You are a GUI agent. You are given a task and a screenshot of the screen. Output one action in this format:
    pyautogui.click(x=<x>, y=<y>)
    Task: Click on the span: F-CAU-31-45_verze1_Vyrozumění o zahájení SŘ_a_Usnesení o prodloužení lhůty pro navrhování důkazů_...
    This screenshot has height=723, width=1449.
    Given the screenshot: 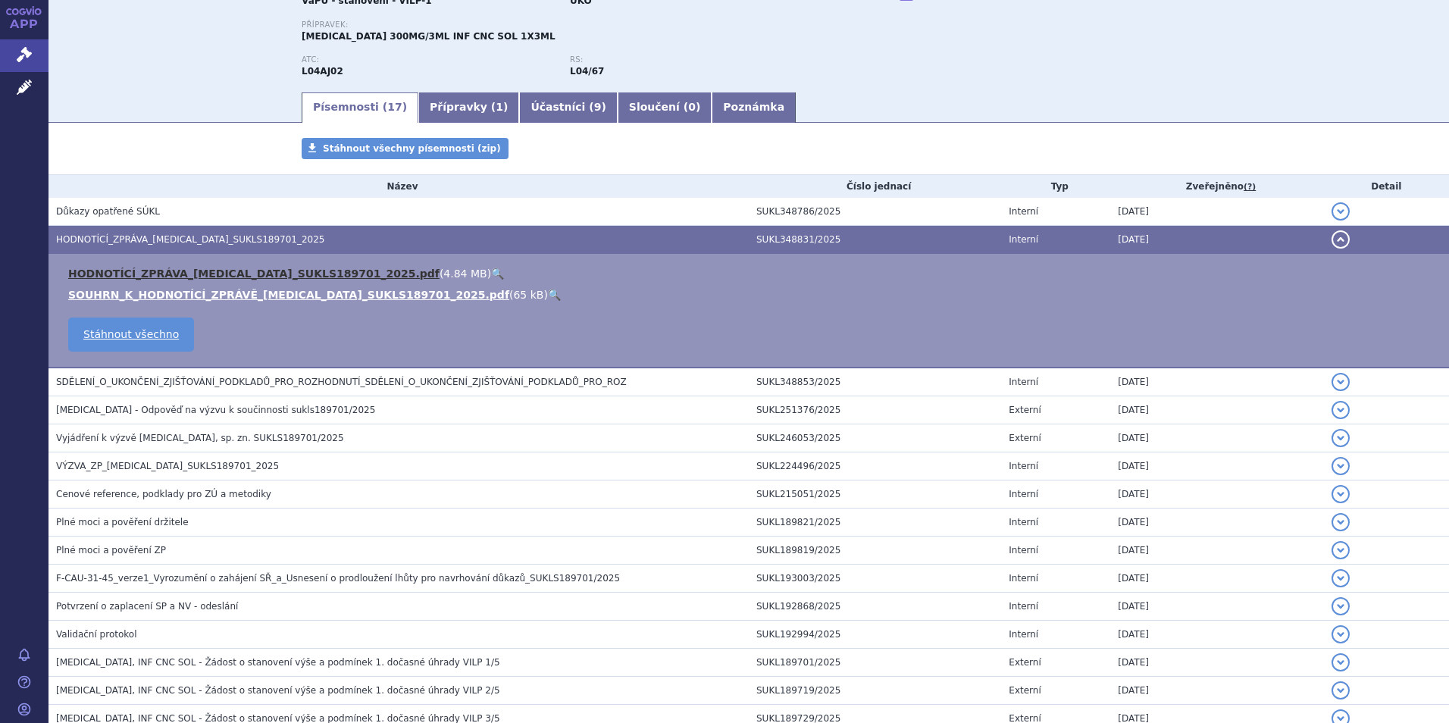 What is the action you would take?
    pyautogui.click(x=338, y=578)
    